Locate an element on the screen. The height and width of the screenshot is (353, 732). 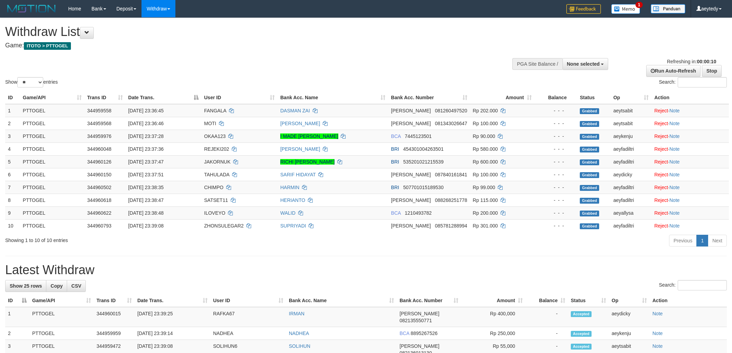
a: Previous is located at coordinates (683, 241).